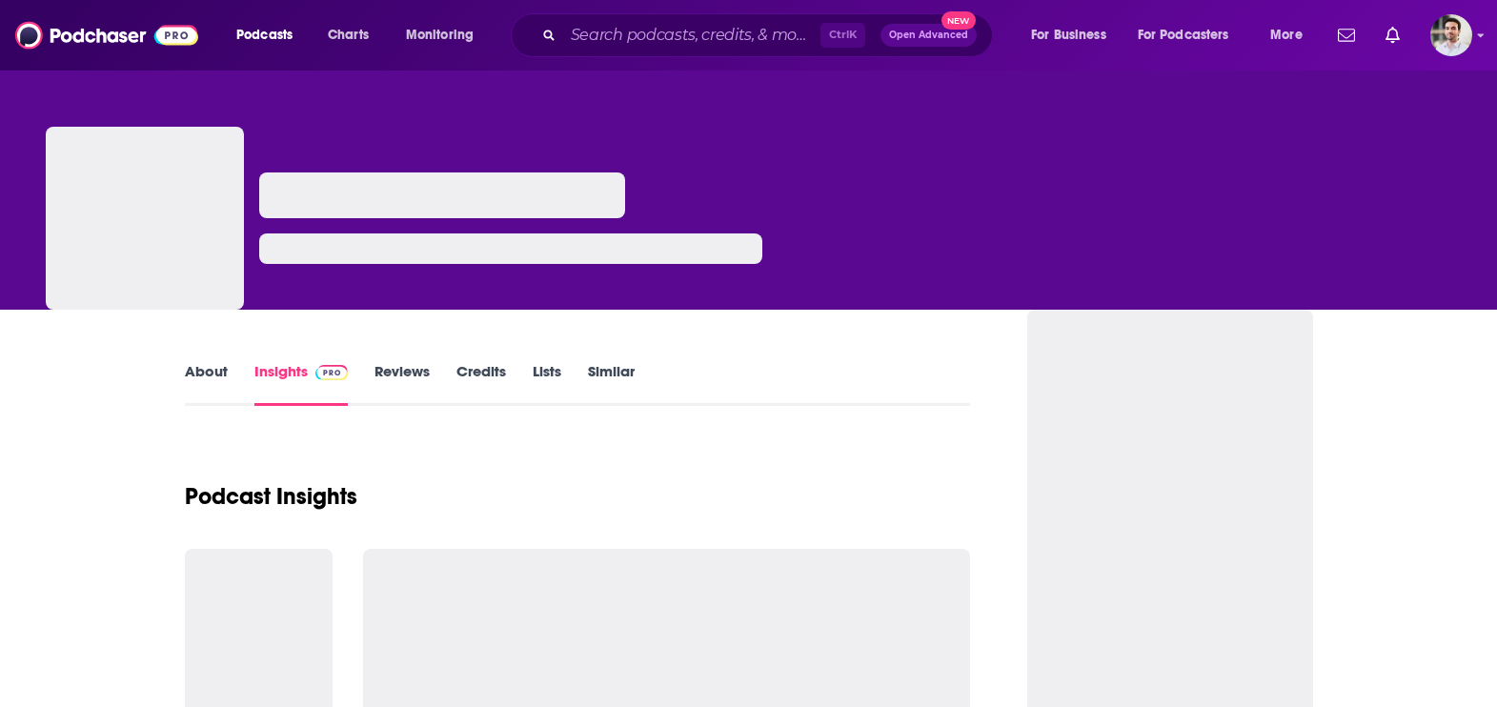 The image size is (1497, 707). I want to click on span: New, so click(958, 20).